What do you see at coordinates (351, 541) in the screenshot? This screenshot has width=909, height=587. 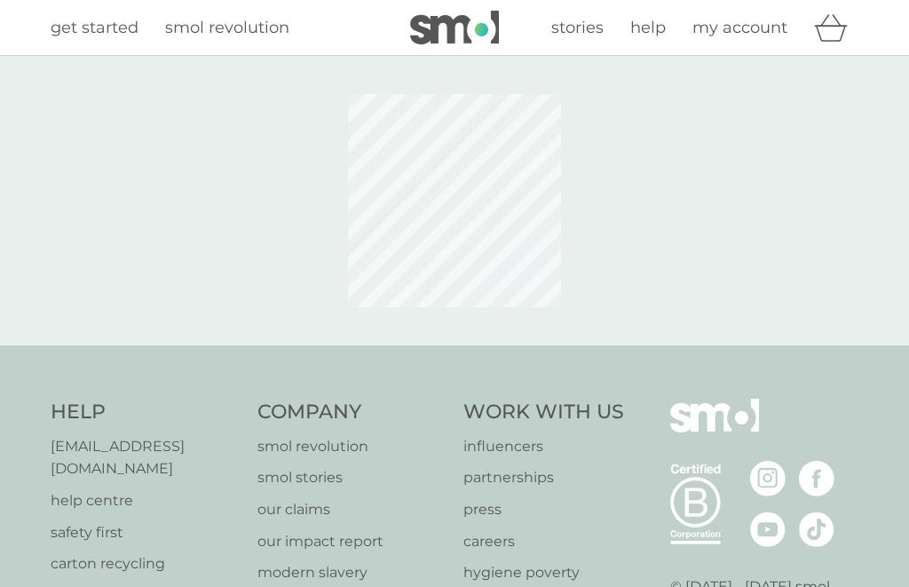 I see `p: our impact report` at bounding box center [351, 541].